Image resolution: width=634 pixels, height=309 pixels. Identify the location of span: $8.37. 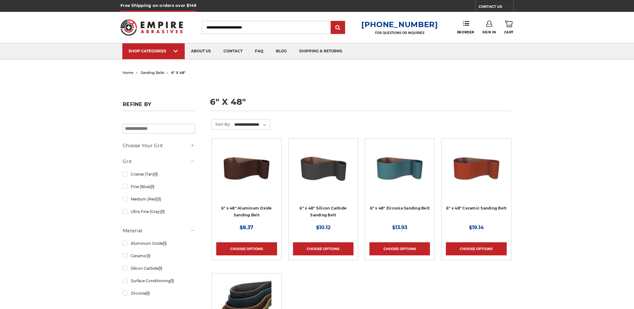
(247, 227).